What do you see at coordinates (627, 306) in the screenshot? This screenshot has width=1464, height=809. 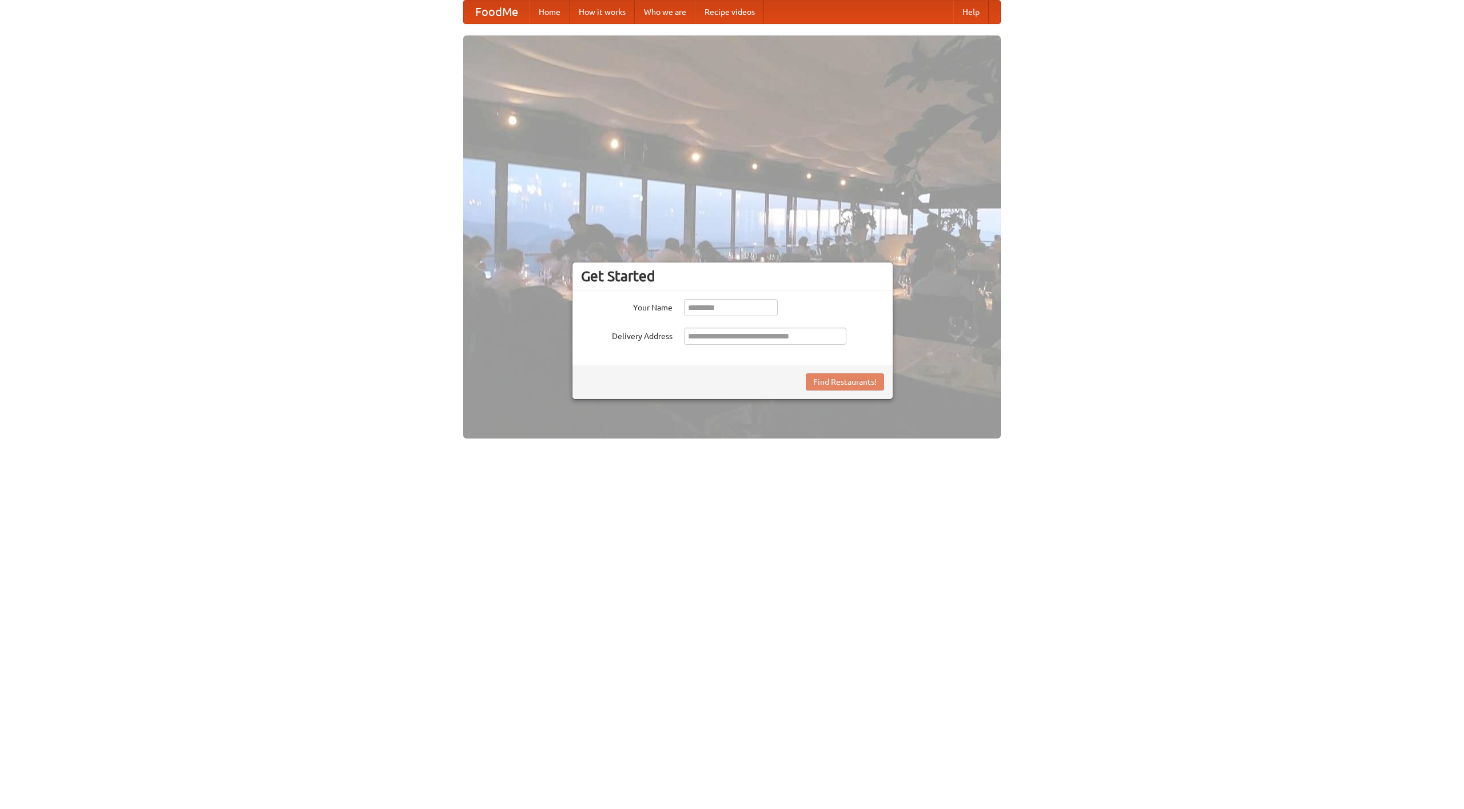 I see `label: Your Name` at bounding box center [627, 306].